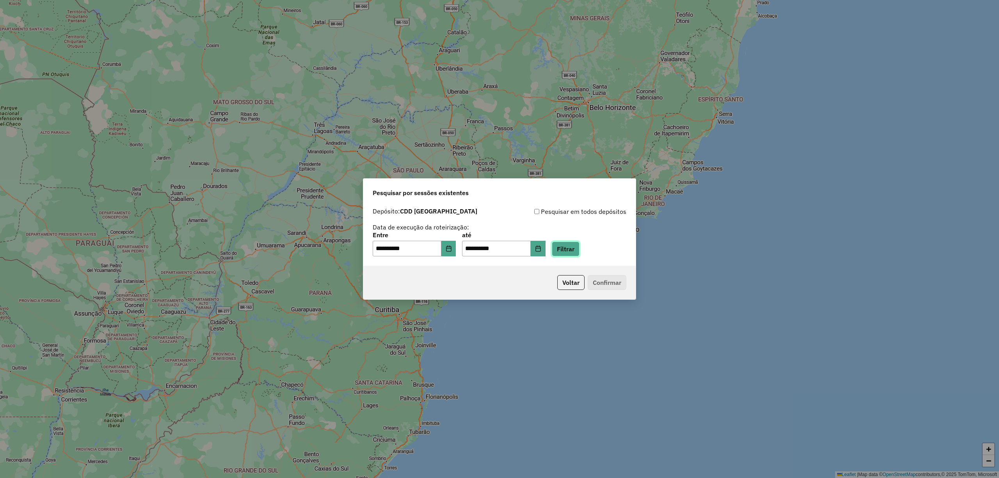 Image resolution: width=999 pixels, height=478 pixels. What do you see at coordinates (414, 235) in the screenshot?
I see `label: Entre` at bounding box center [414, 235].